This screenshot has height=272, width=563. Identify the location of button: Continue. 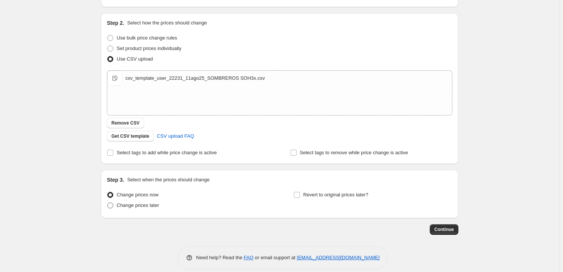
(444, 230).